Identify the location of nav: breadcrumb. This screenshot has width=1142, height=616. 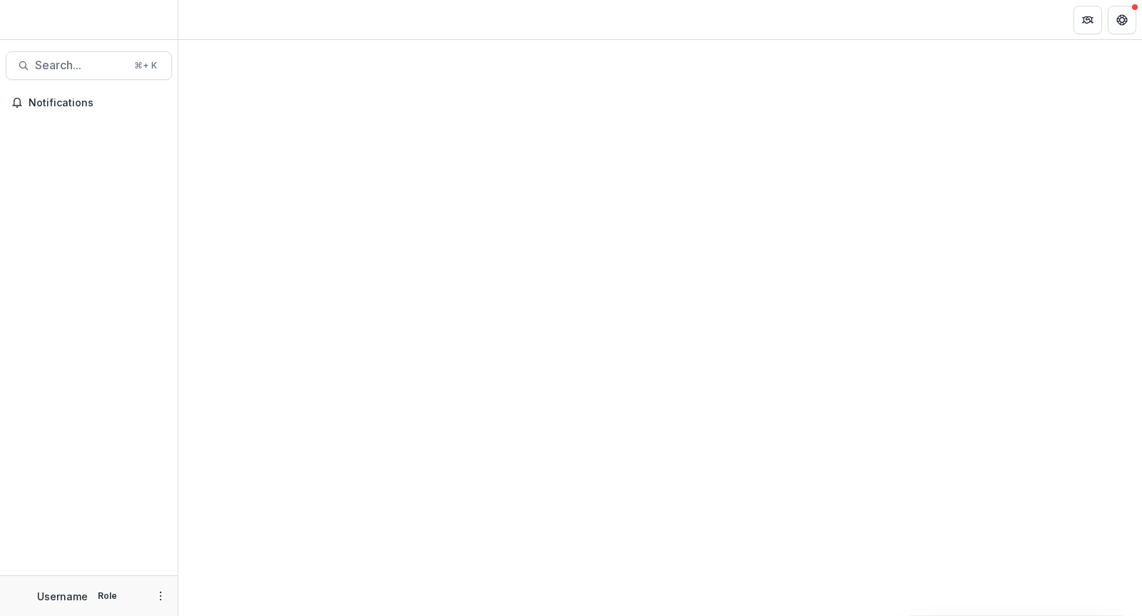
(214, 19).